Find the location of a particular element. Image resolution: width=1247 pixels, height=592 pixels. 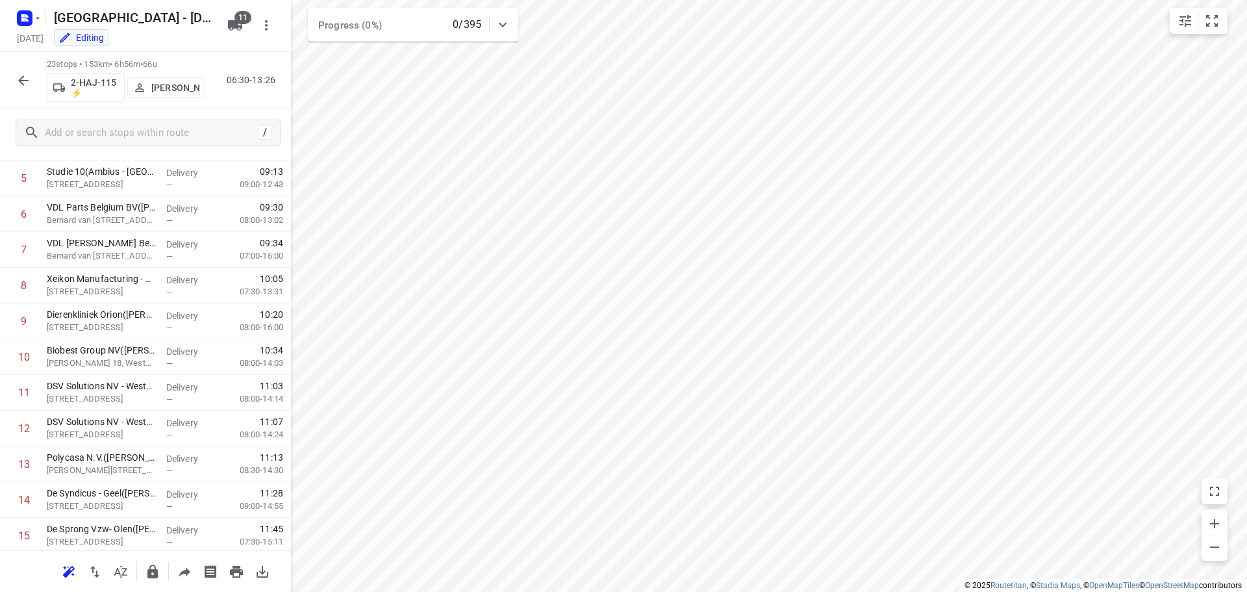

input: Add or search stops within route is located at coordinates (151, 133).